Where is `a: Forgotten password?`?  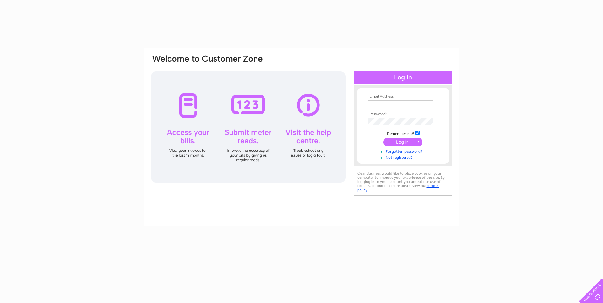 a: Forgotten password? is located at coordinates (404, 151).